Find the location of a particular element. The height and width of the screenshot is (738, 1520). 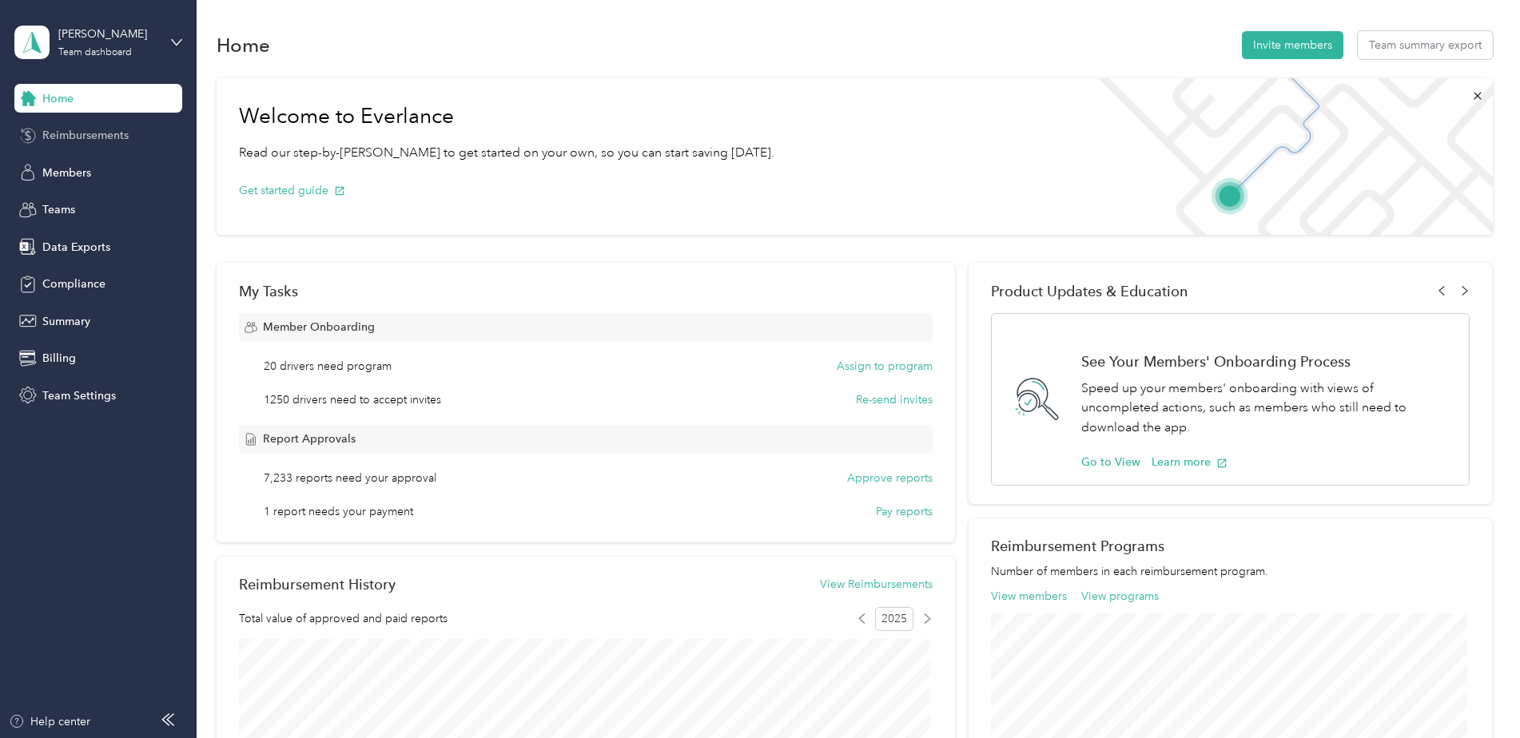

button: Re-send invites is located at coordinates (894, 400).